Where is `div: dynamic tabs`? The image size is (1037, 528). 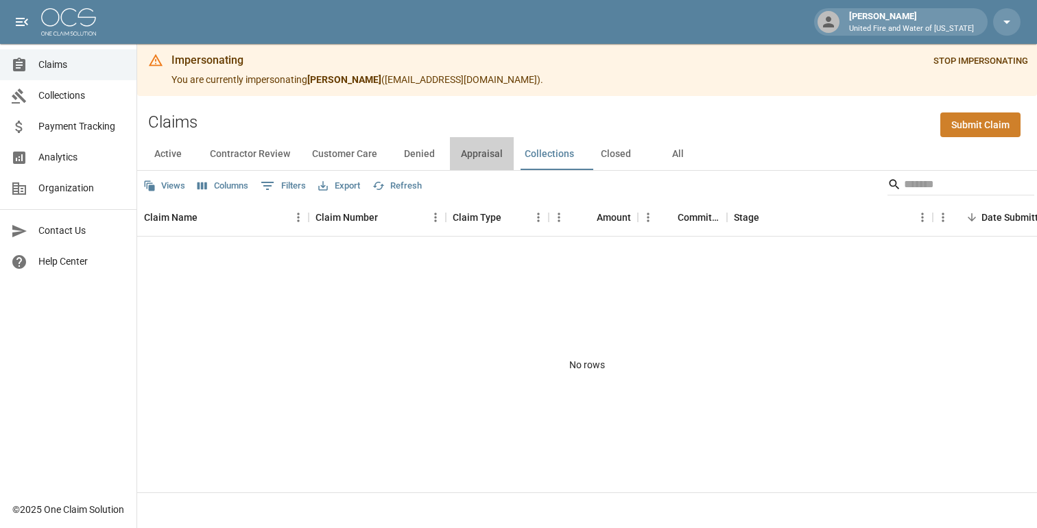 div: dynamic tabs is located at coordinates (587, 154).